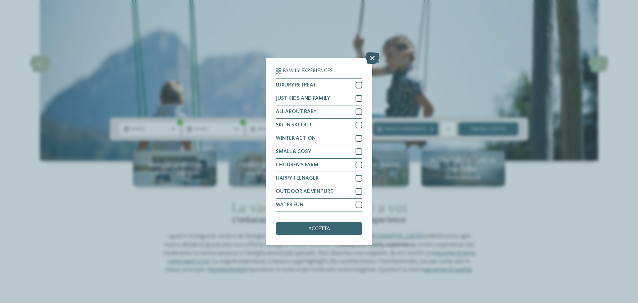 This screenshot has height=303, width=638. Describe the element at coordinates (297, 165) in the screenshot. I see `span: CHILDREN’S FARM` at that location.